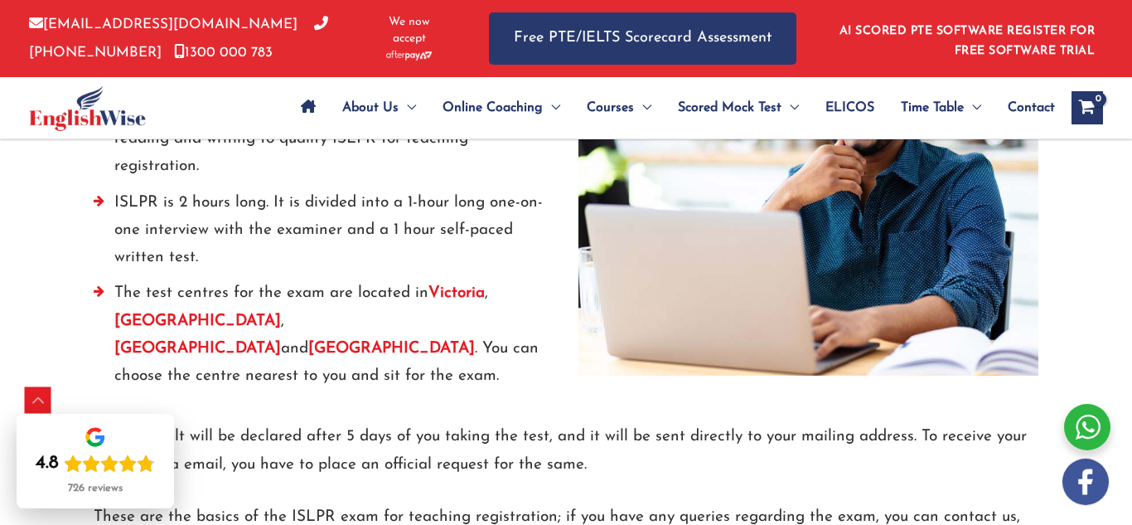 This screenshot has width=1132, height=525. I want to click on li: ISLPR is 2 hours long. It is divided into a 1-hour long one-on-one interview with the examiner an..., so click(323, 235).